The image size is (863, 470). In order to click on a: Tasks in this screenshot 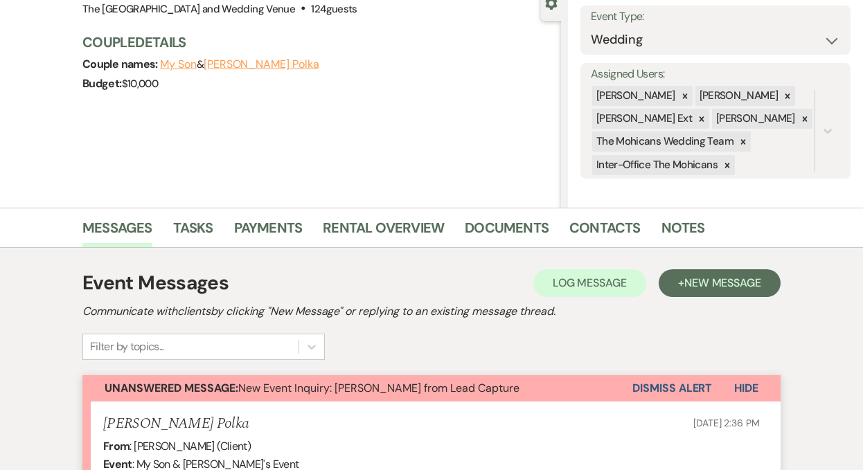, I will do `click(193, 232)`.